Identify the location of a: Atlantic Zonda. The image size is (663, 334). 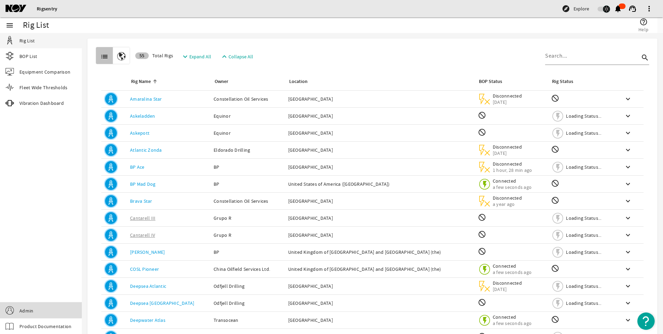
(146, 150).